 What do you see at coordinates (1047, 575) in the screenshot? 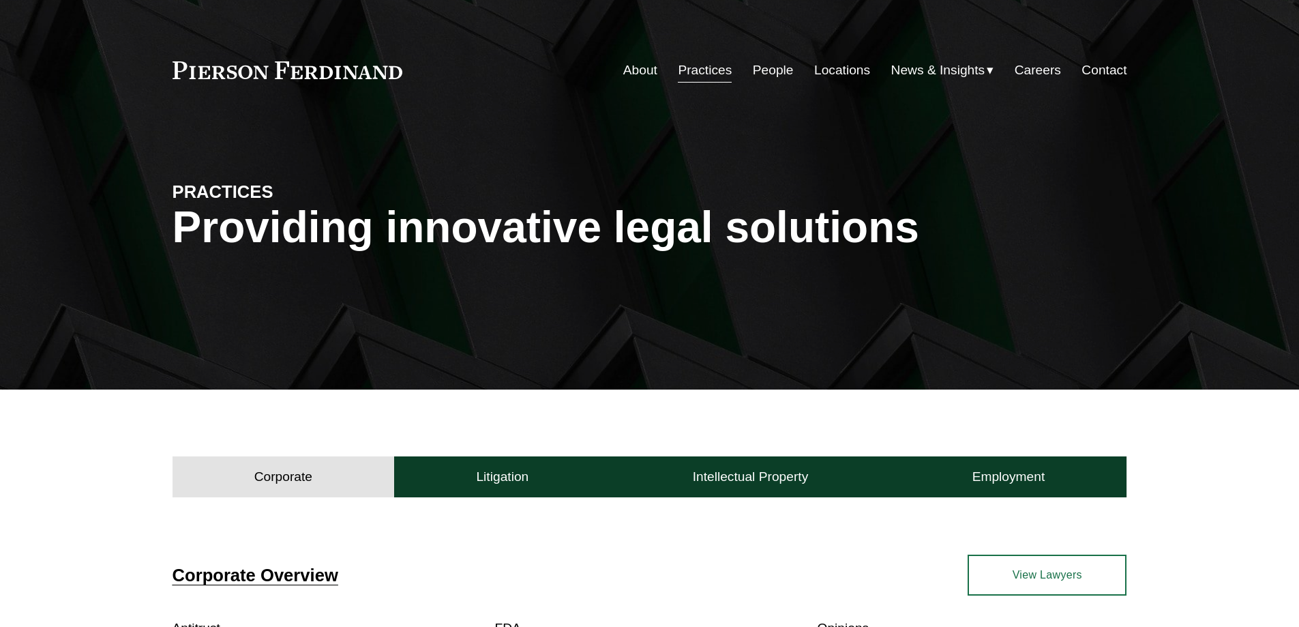
I see `a: View Lawyers` at bounding box center [1047, 575].